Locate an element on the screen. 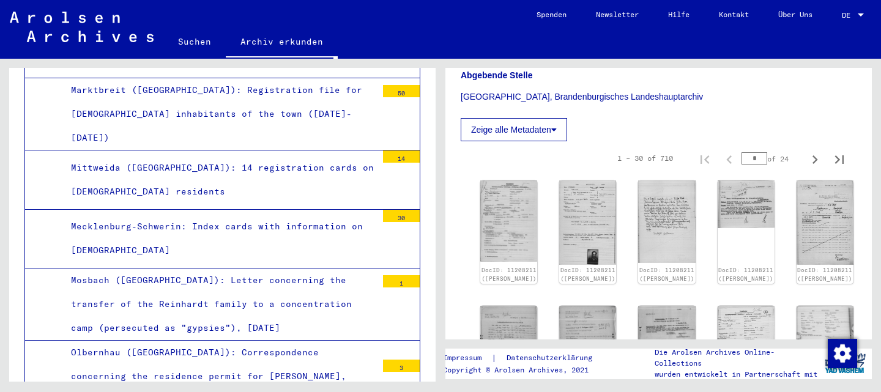 Image resolution: width=881 pixels, height=392 pixels. div: 14 is located at coordinates (402, 157).